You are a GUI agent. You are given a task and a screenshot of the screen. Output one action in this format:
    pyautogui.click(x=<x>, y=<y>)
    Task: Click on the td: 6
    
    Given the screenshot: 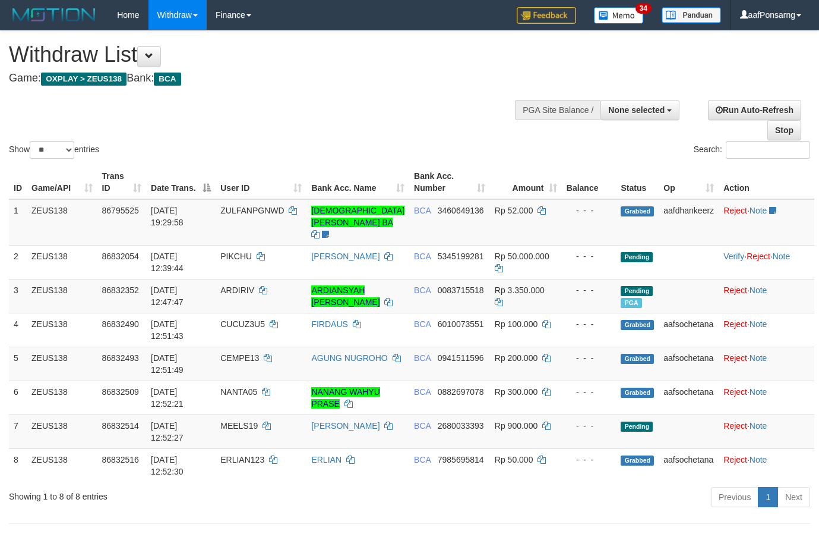 What is the action you would take?
    pyautogui.click(x=18, y=397)
    